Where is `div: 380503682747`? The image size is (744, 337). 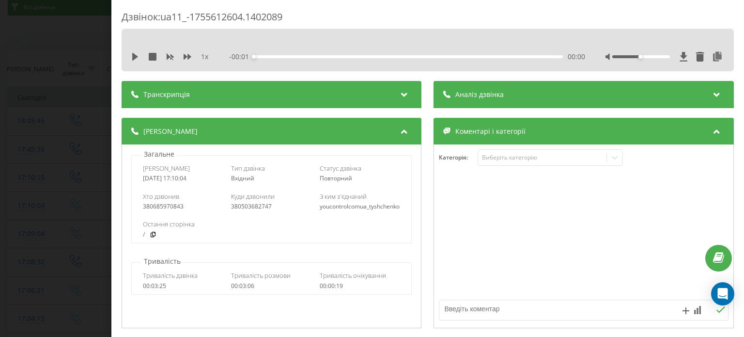
div: 380503682747 is located at coordinates (272, 206).